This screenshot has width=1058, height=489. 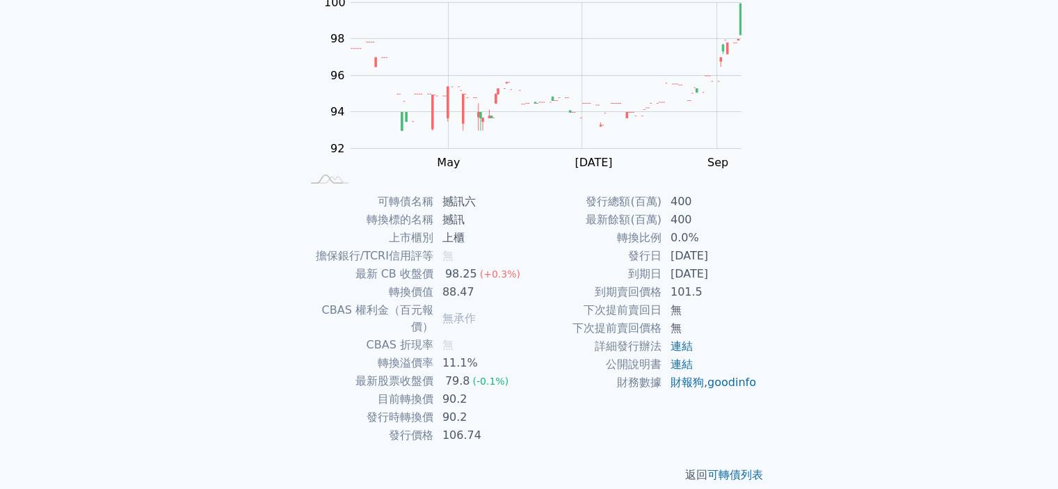 What do you see at coordinates (500, 274) in the screenshot?
I see `span: (+0.3%)` at bounding box center [500, 274].